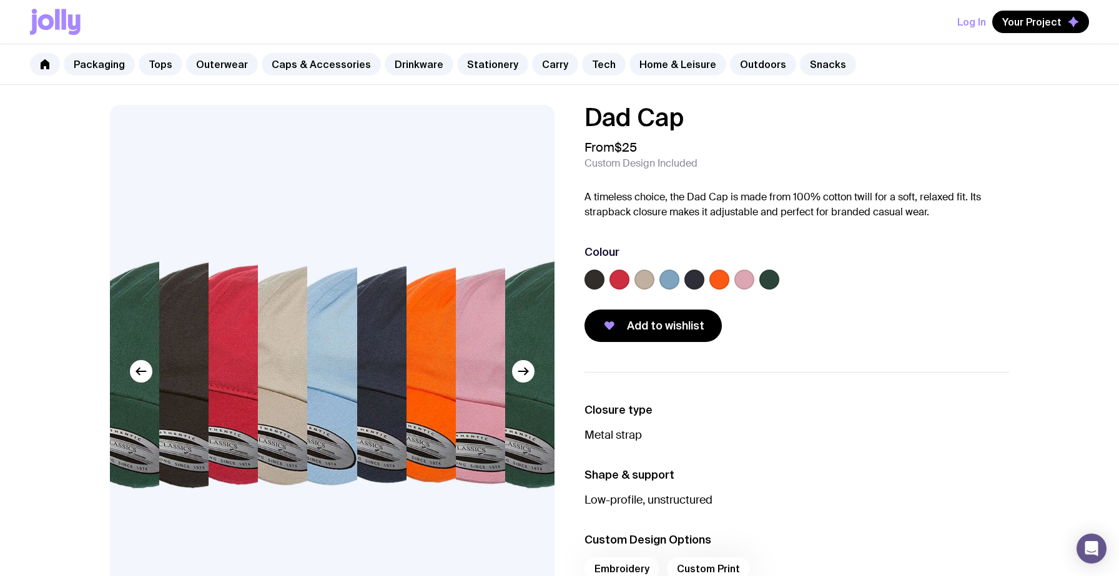  Describe the element at coordinates (604, 64) in the screenshot. I see `a: Tech` at that location.